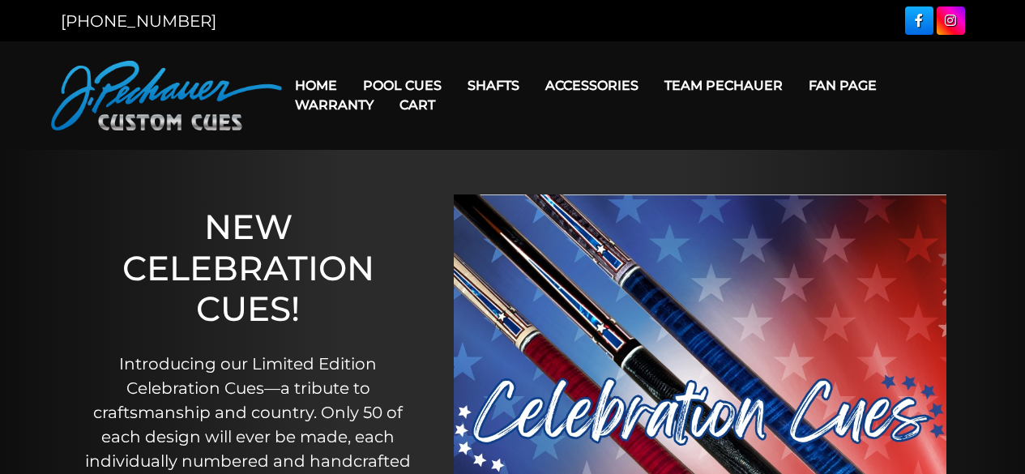 The height and width of the screenshot is (474, 1025). What do you see at coordinates (166, 96) in the screenshot?
I see `img: Pechauer Custom Cues` at bounding box center [166, 96].